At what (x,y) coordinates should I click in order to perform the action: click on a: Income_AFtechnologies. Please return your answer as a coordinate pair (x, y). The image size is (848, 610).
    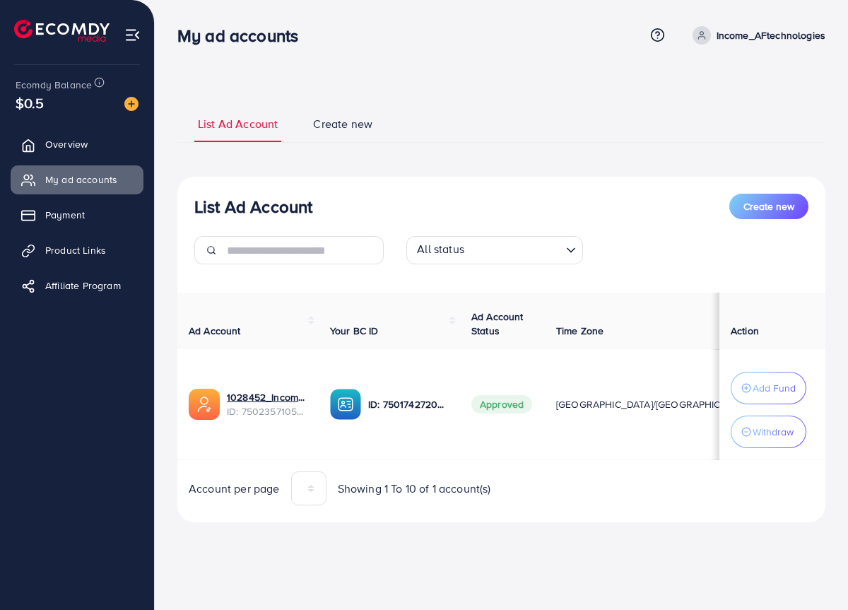
    Looking at the image, I should click on (756, 35).